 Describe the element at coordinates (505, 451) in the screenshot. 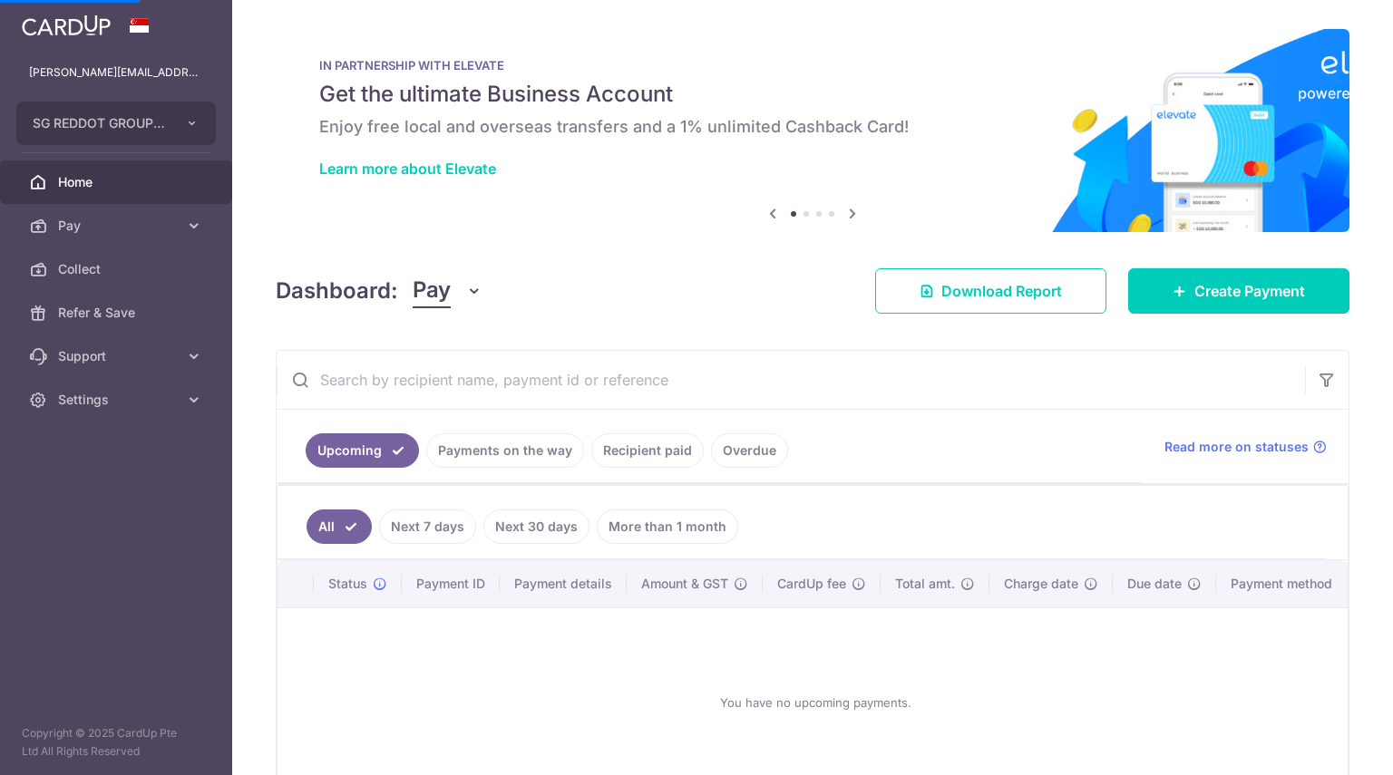

I see `a: Payments on the way` at that location.